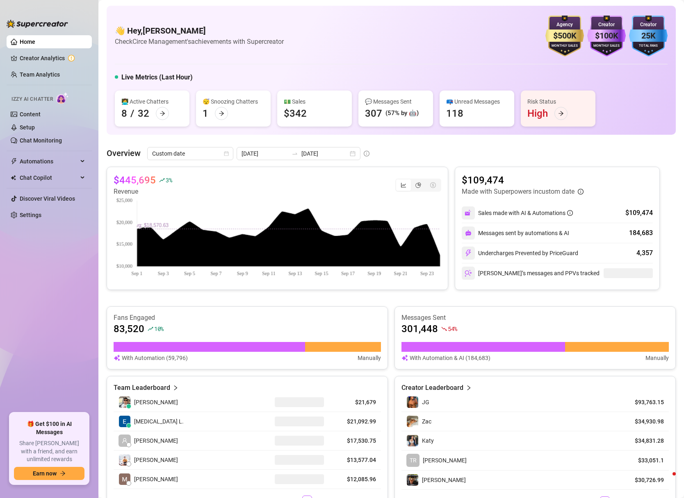  Describe the element at coordinates (355, 480) in the screenshot. I see `article: $12,085.96` at that location.